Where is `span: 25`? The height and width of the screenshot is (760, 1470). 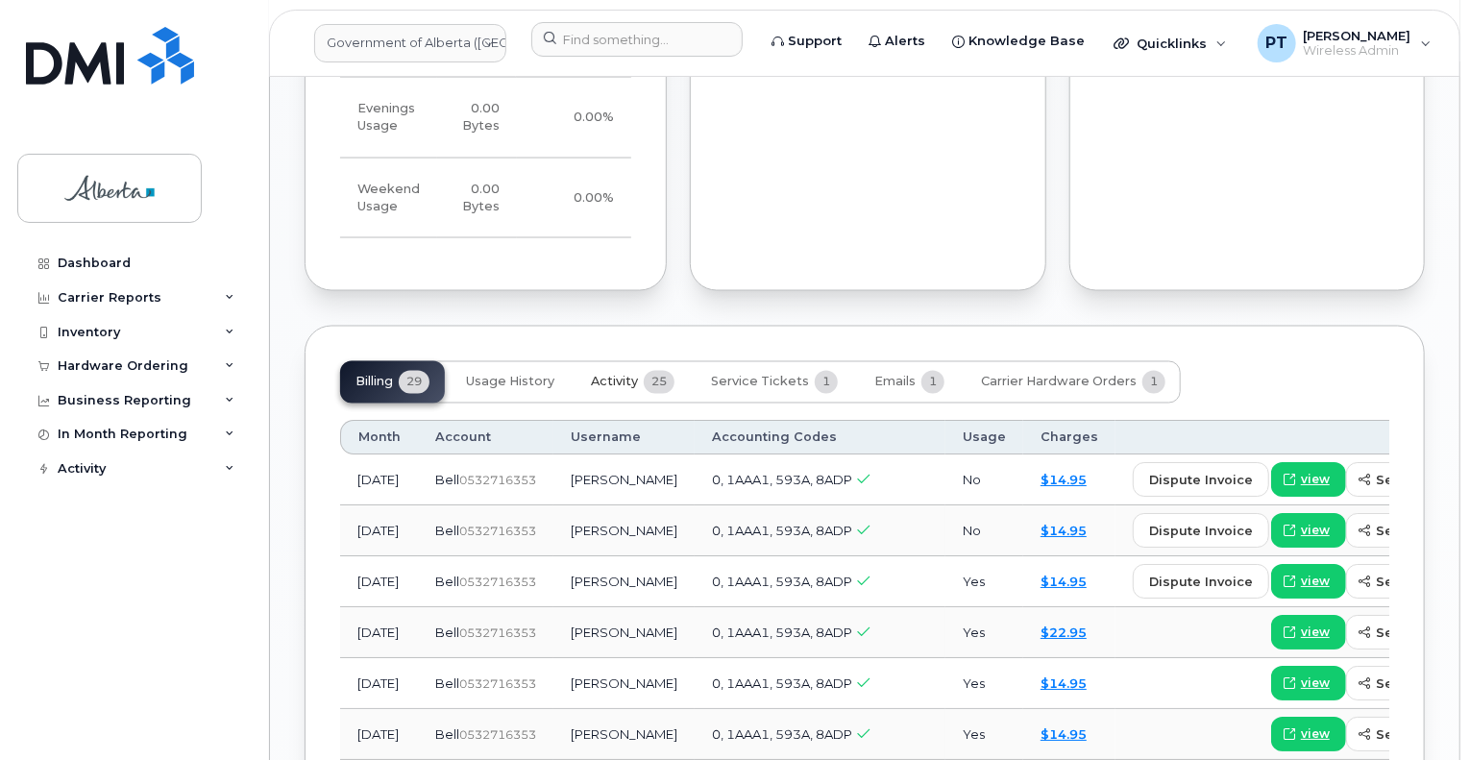
span: 25 is located at coordinates (659, 382).